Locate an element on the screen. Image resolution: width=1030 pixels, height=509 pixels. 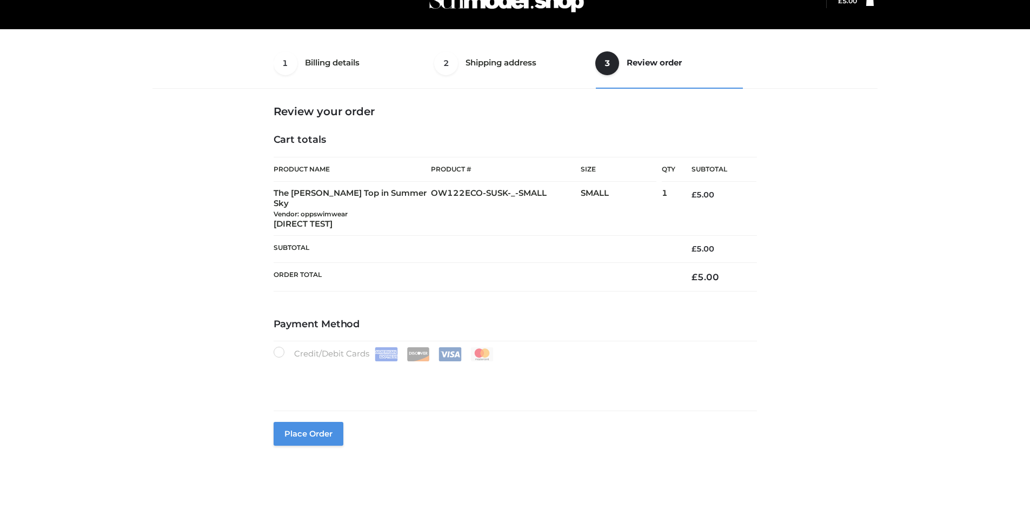
button: Place order is located at coordinates (308, 434).